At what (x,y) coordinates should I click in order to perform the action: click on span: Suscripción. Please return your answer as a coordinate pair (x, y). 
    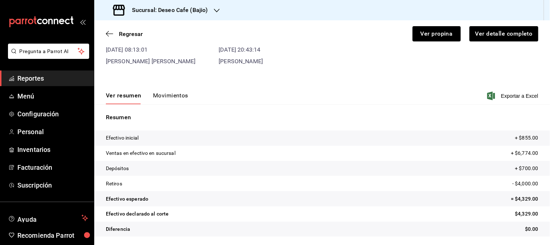
    Looking at the image, I should click on (53, 185).